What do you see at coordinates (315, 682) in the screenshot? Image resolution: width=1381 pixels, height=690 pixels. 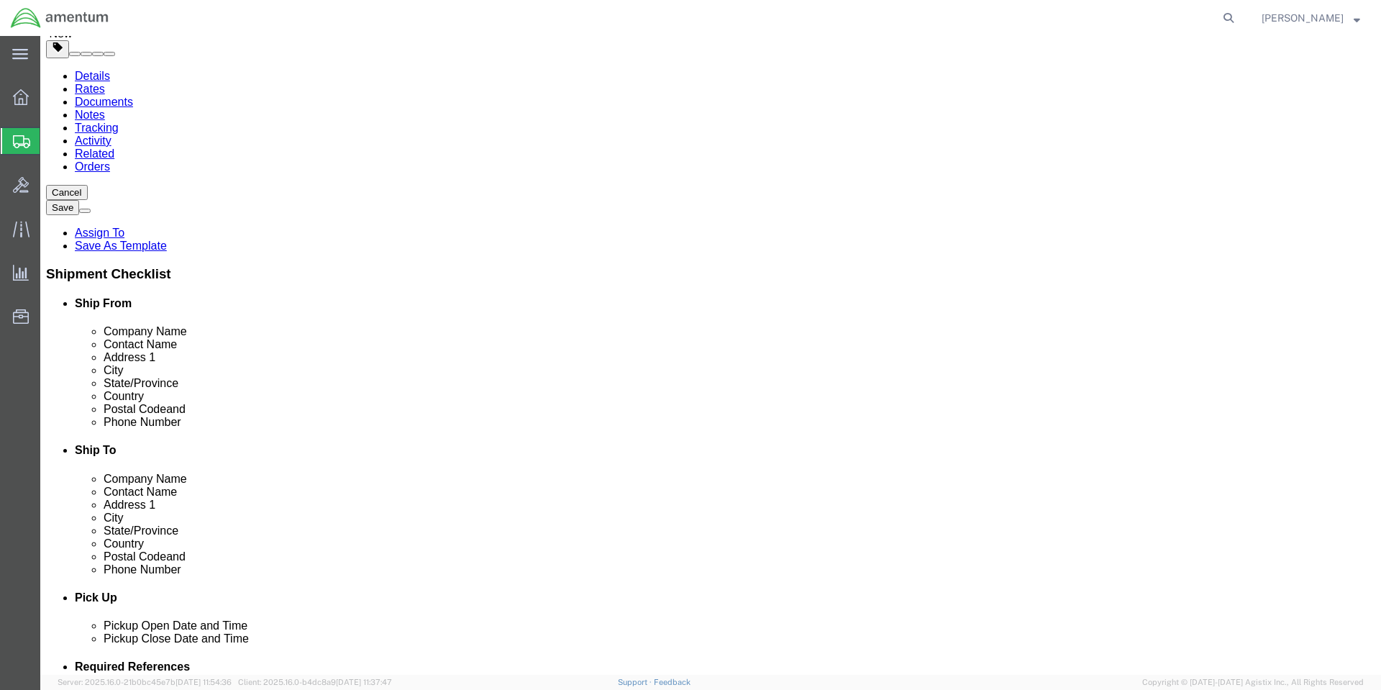 I see `span: Client: 2025.16.0-b4dc8a9` at bounding box center [315, 682].